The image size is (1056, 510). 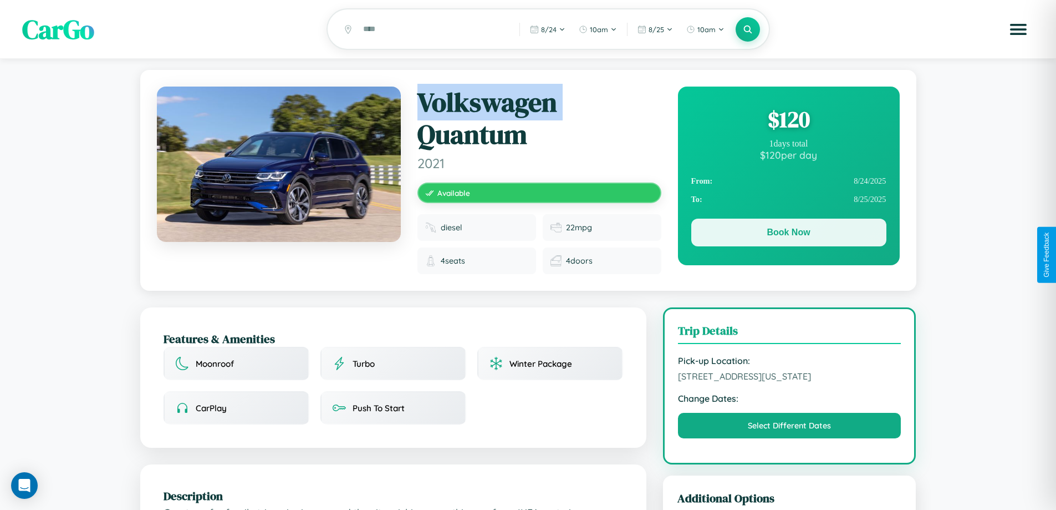 I want to click on button: Book Now, so click(x=789, y=232).